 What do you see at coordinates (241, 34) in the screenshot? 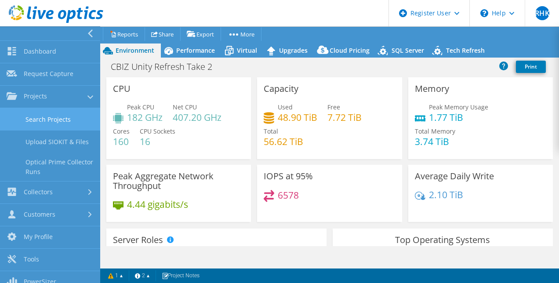
I see `a: More` at bounding box center [241, 34].